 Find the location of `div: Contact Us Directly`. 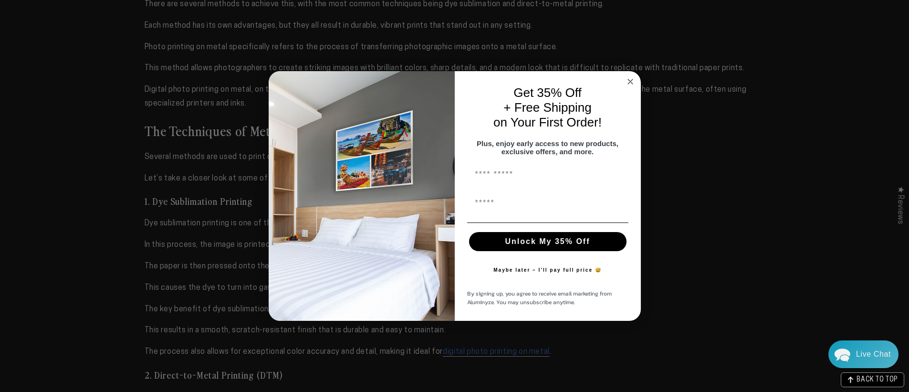

div: Contact Us Directly is located at coordinates (873, 354).